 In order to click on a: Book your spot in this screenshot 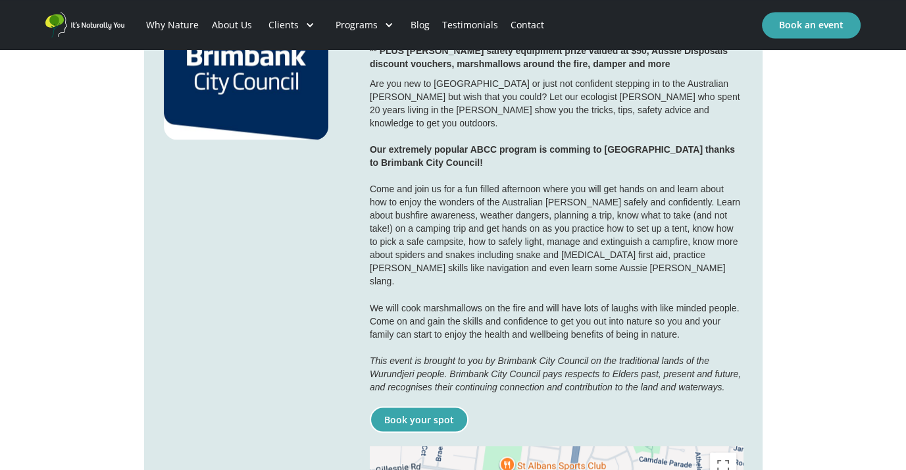, I will do `click(419, 419)`.